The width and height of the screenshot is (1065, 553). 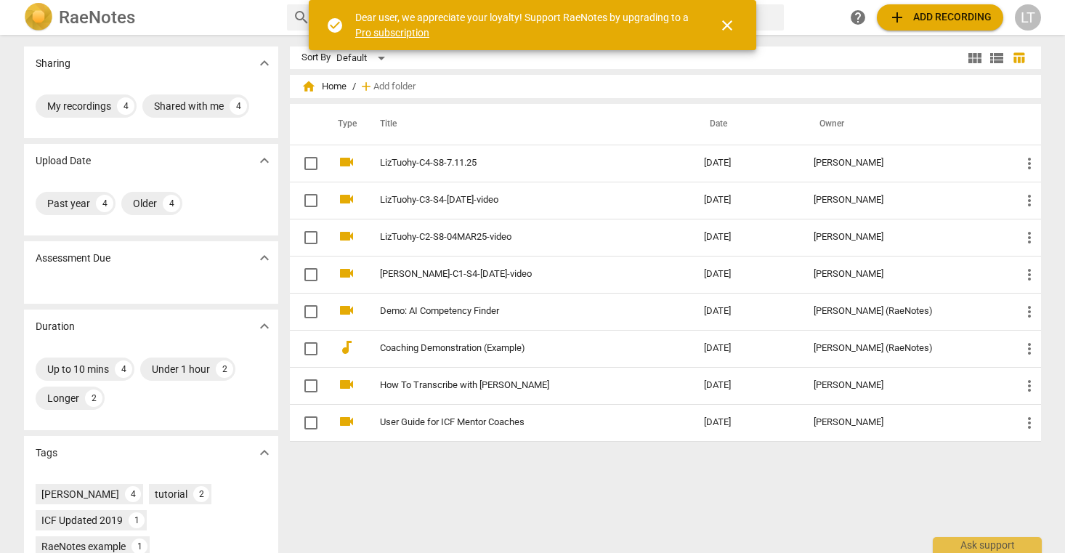 I want to click on span: table_chart, so click(x=1019, y=57).